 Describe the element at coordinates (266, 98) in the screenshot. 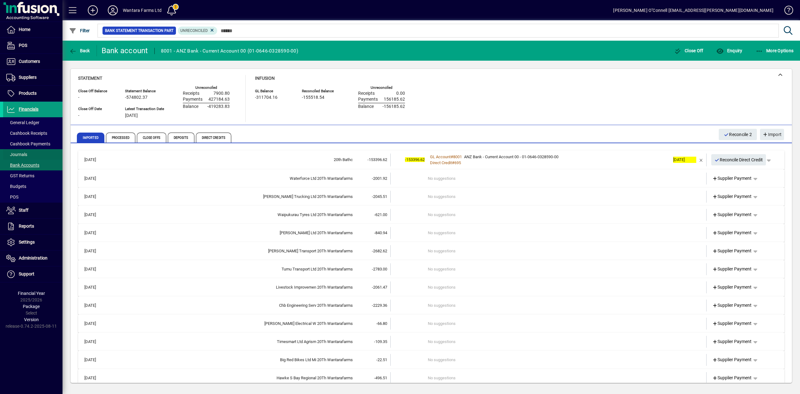

I see `span: -311704.16` at that location.